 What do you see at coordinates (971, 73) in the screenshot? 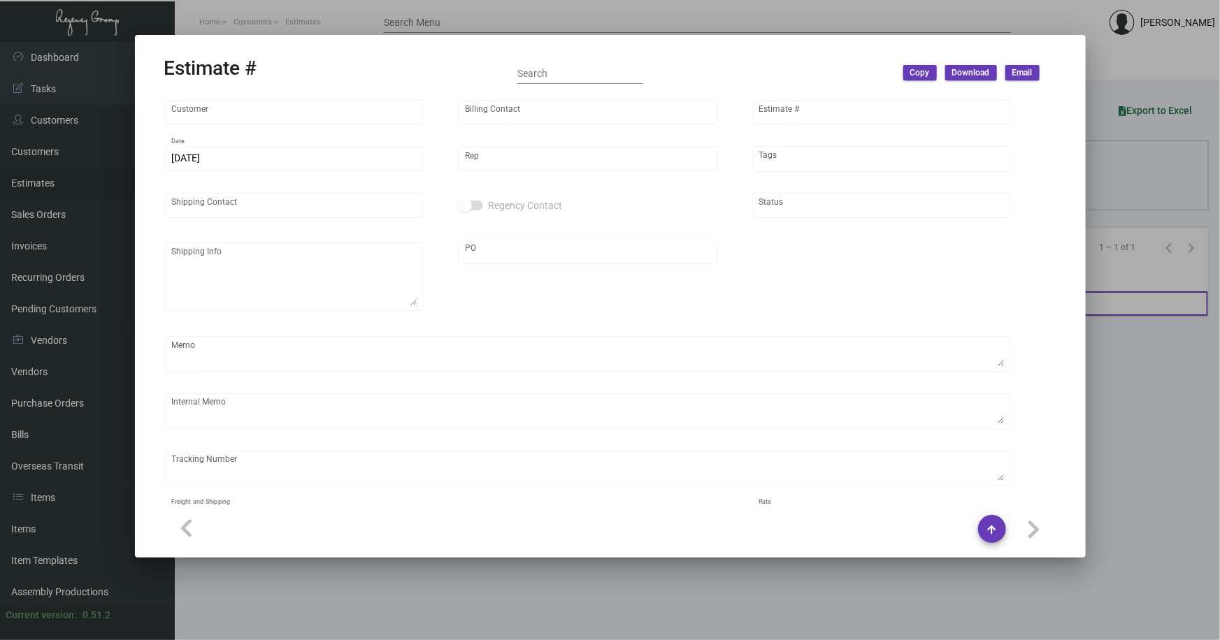
I see `span: Download` at bounding box center [971, 73].